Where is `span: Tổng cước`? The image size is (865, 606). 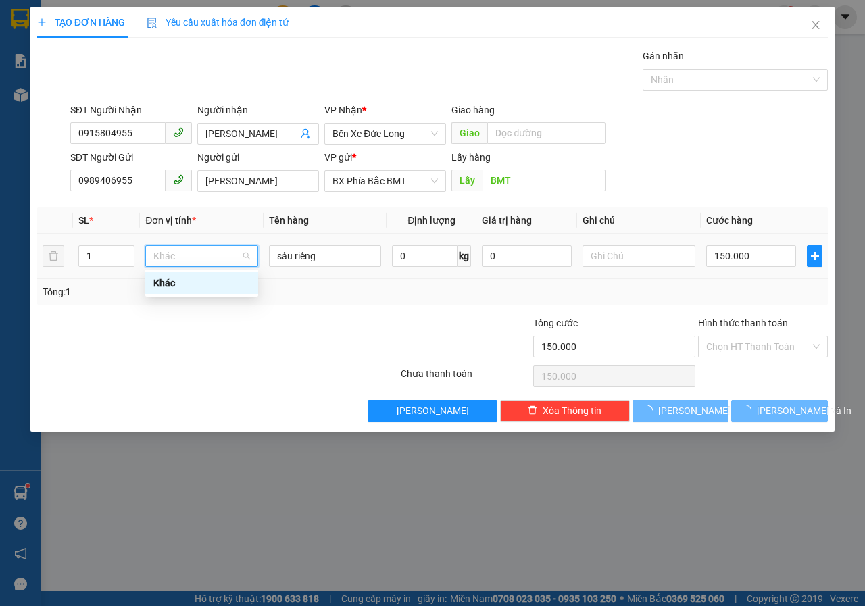
span: Tổng cước is located at coordinates (555, 323).